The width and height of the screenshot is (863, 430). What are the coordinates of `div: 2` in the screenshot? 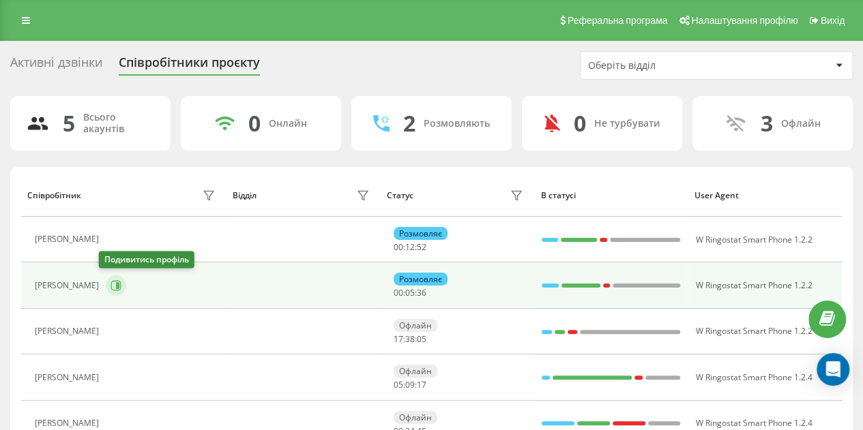 It's located at (409, 123).